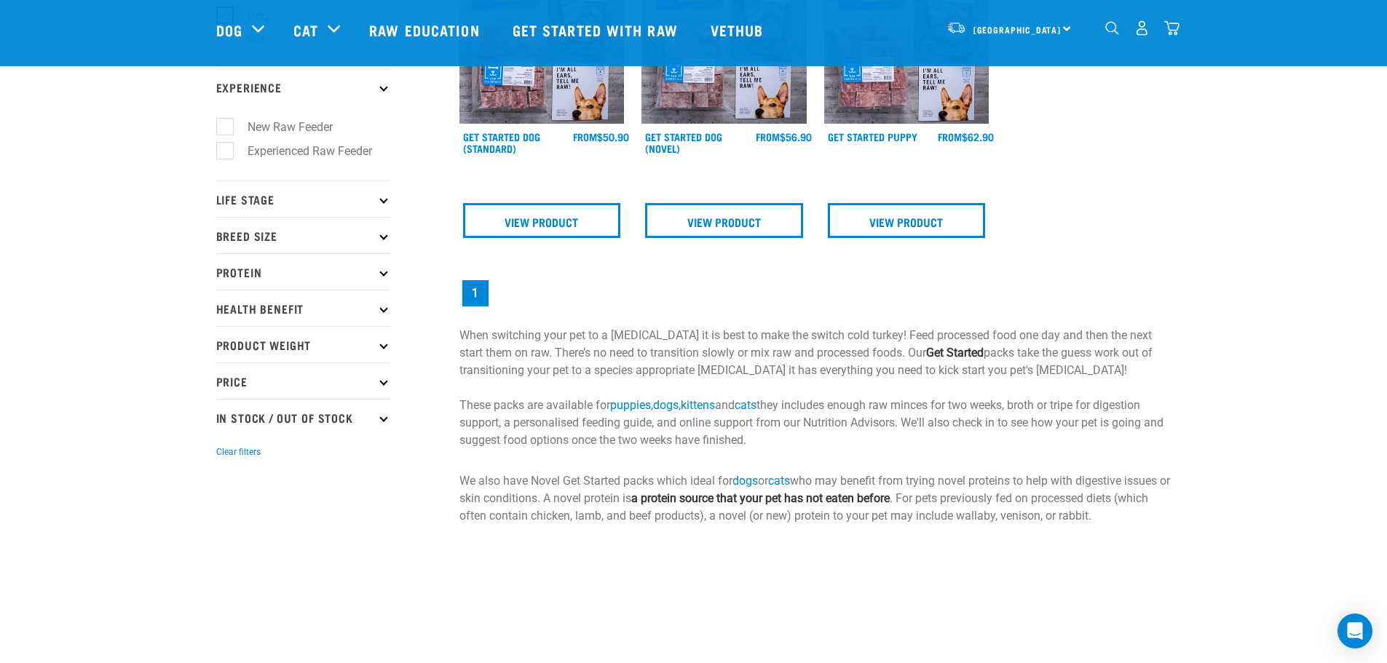 The width and height of the screenshot is (1387, 663). What do you see at coordinates (281, 127) in the screenshot?
I see `label: New Raw Feeder` at bounding box center [281, 127].